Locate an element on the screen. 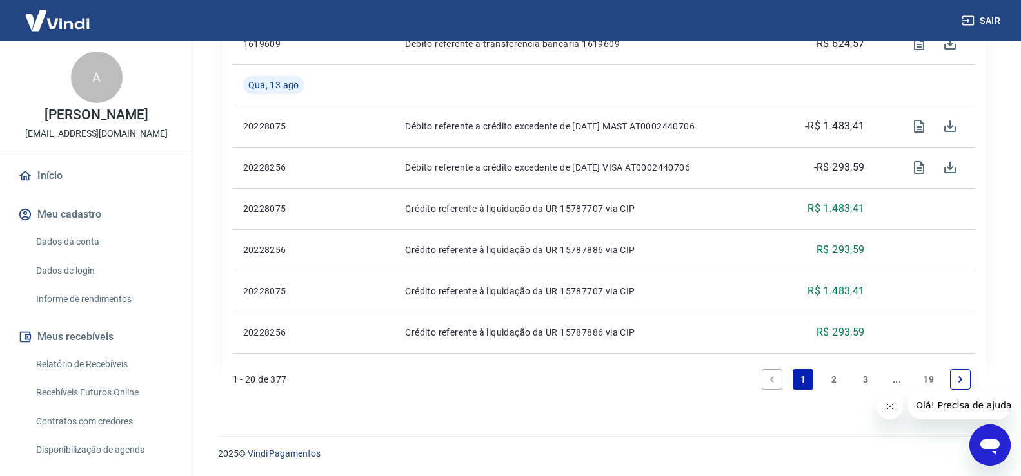 Image resolution: width=1021 pixels, height=476 pixels. img: Vindi is located at coordinates (57, 20).